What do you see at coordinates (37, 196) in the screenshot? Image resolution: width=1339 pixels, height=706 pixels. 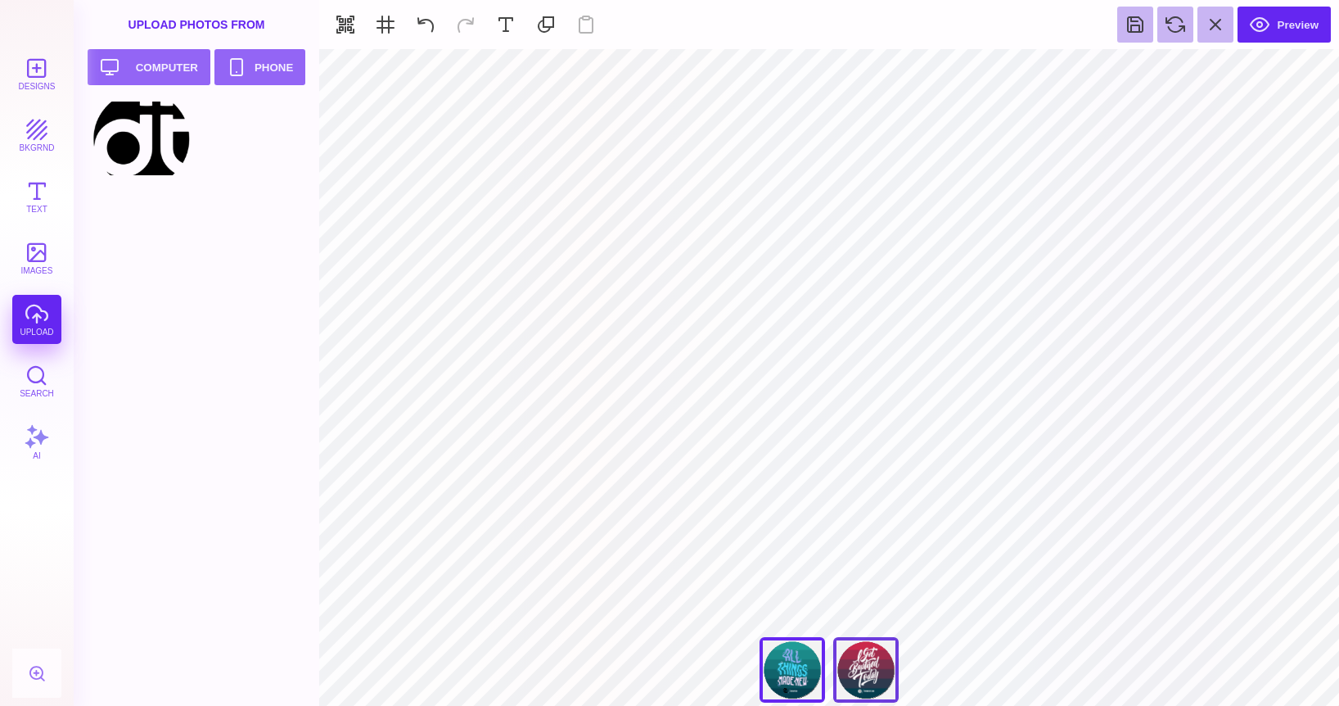 I see `button: Text` at bounding box center [37, 196].